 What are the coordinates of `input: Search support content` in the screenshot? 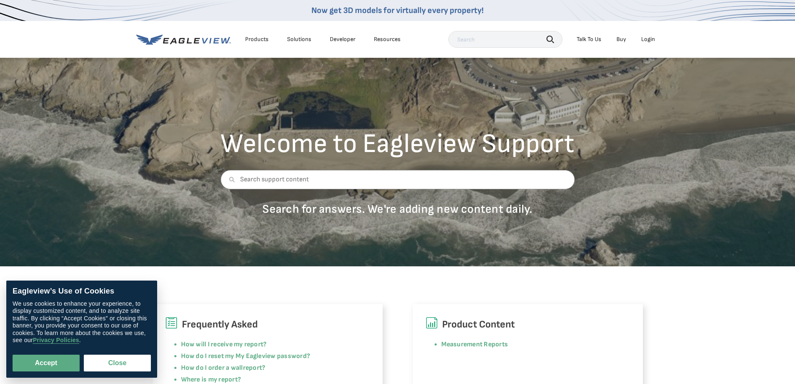 It's located at (397, 180).